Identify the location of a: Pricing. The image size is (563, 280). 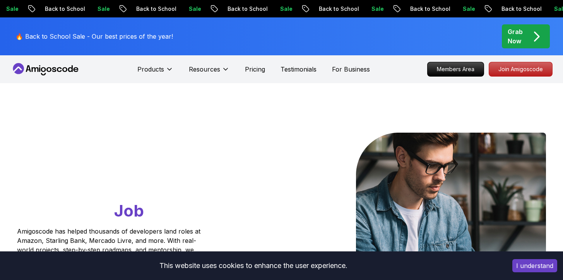
(255, 69).